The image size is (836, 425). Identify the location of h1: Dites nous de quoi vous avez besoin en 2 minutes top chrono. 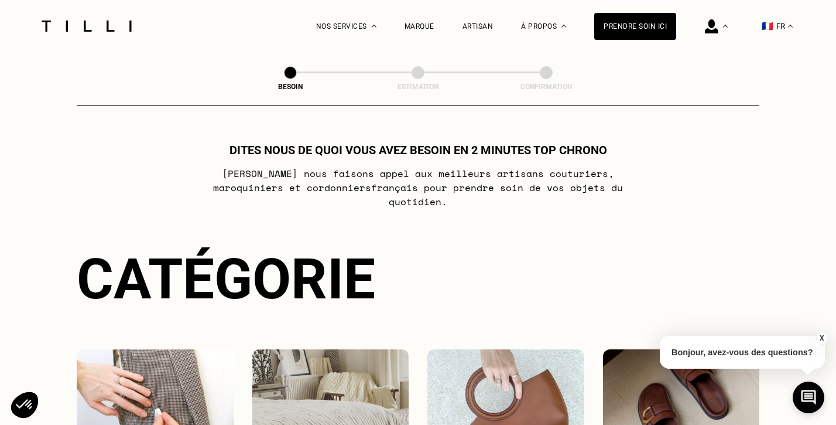
(418, 150).